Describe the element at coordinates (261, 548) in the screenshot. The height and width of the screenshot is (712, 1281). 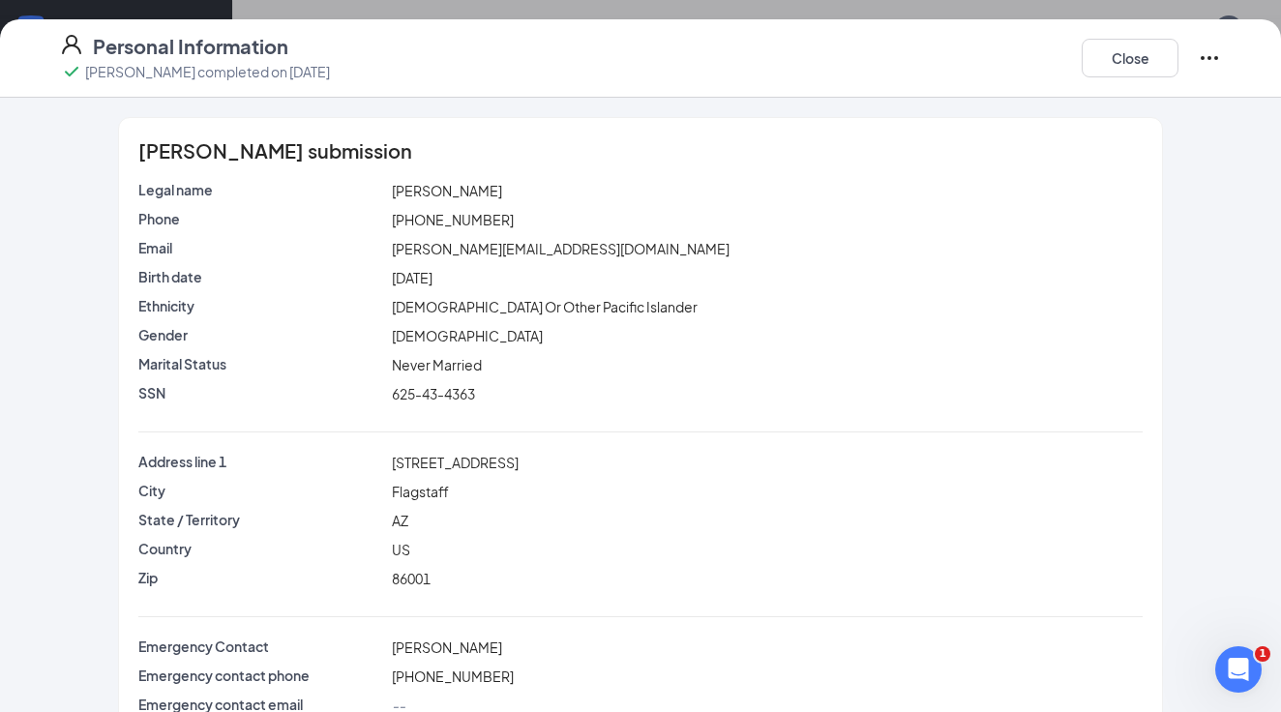
I see `p: Country` at that location.